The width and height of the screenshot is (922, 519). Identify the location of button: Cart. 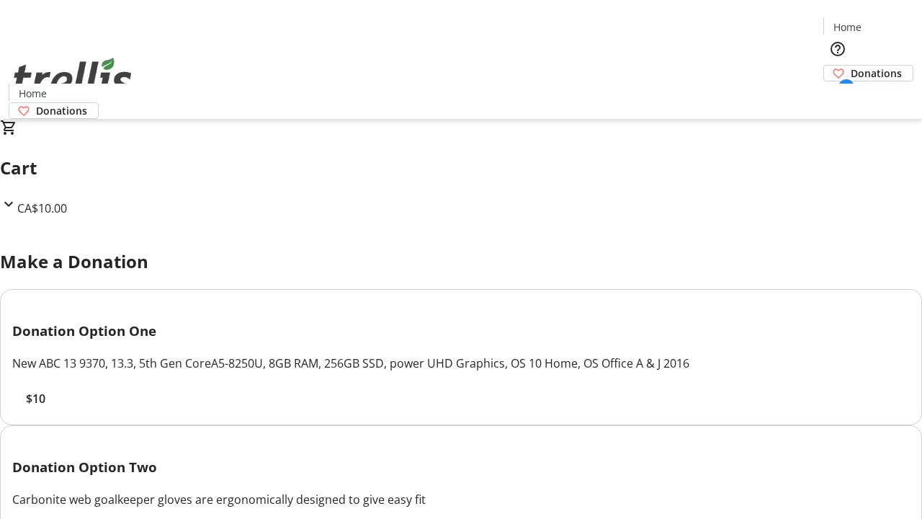
(838, 96).